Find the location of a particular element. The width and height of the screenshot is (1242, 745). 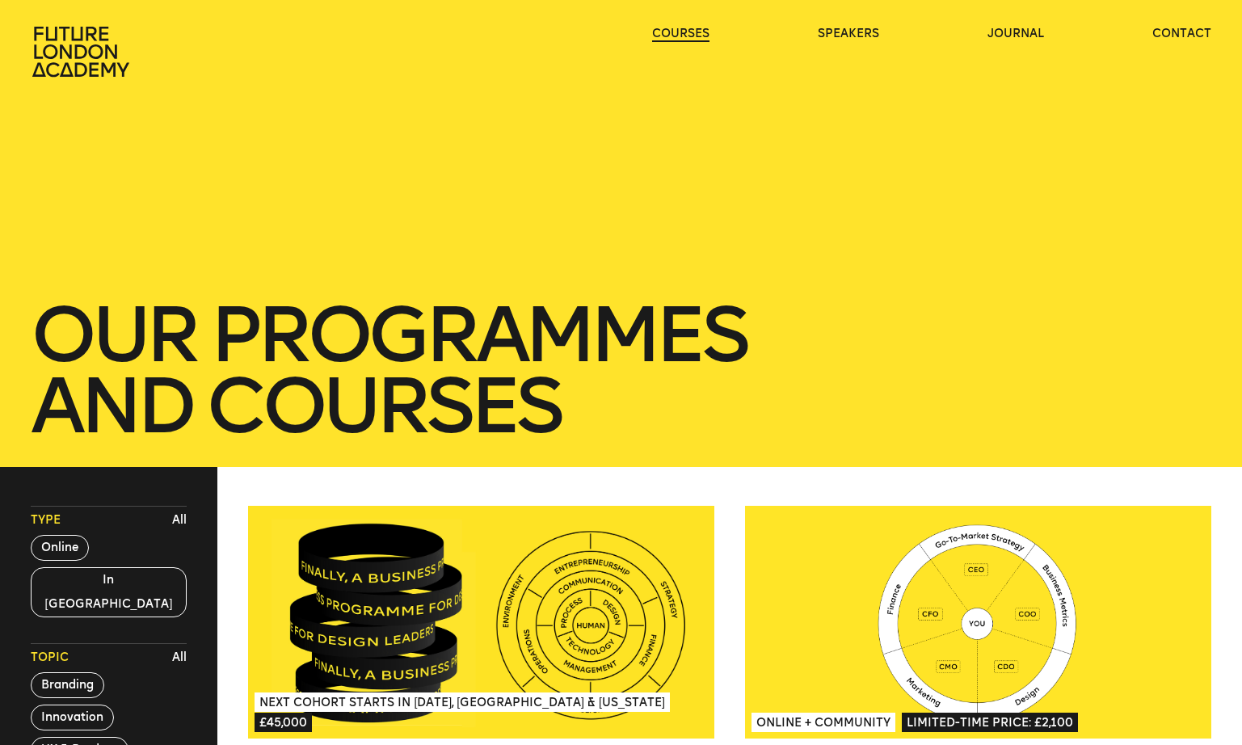

a: contact is located at coordinates (1182, 34).